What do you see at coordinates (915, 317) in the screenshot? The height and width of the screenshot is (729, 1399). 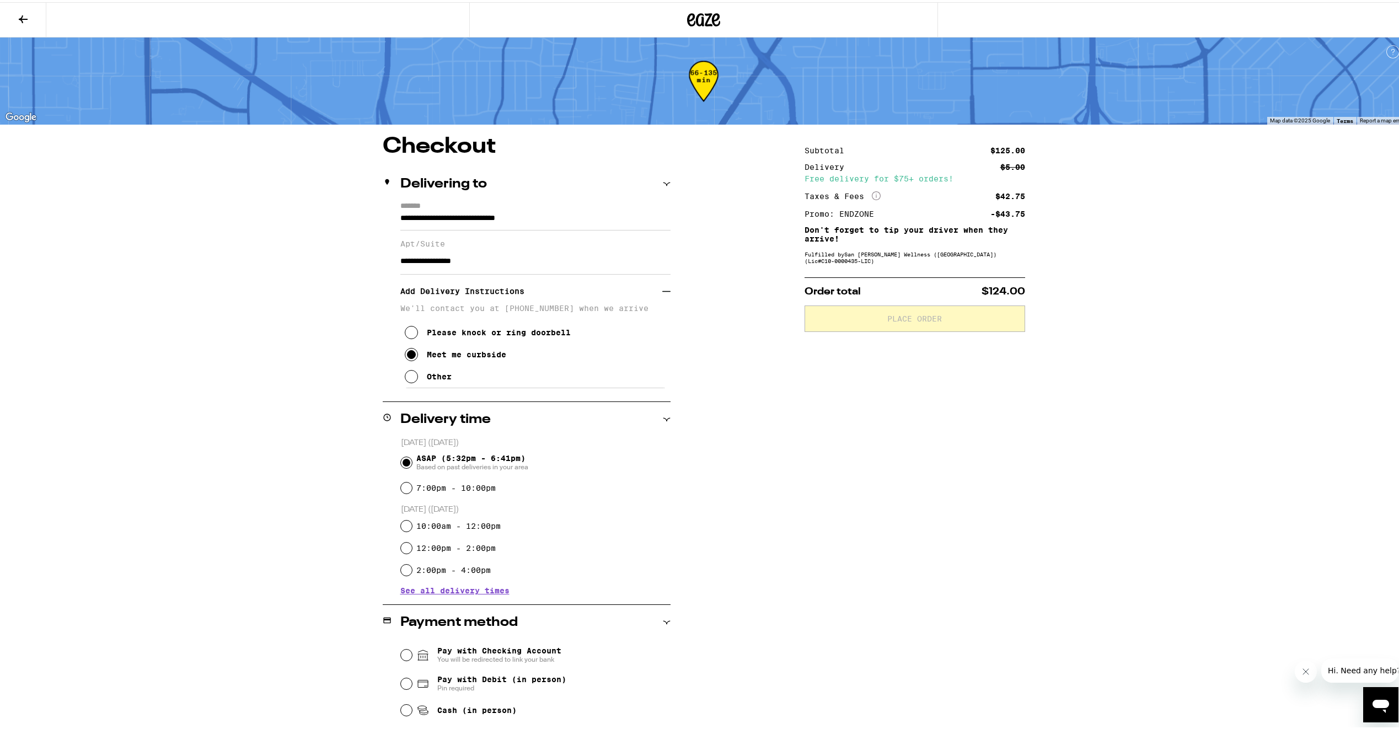 I see `span: Place Order` at bounding box center [915, 317].